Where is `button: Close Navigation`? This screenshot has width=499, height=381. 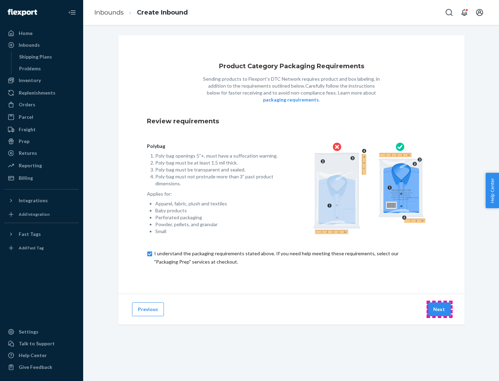
button: Close Navigation is located at coordinates (72, 12).